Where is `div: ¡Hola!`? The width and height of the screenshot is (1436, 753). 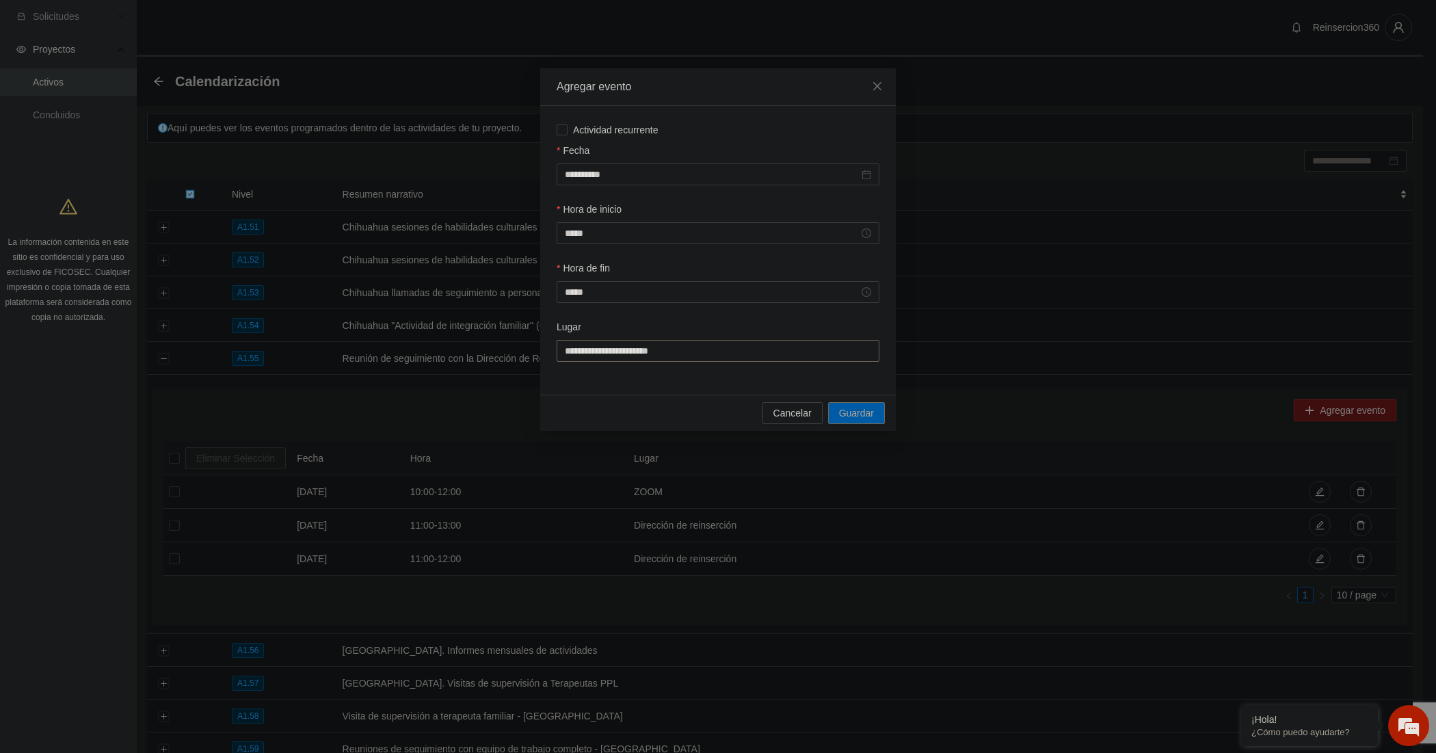
div: ¡Hola! is located at coordinates (1310, 719).